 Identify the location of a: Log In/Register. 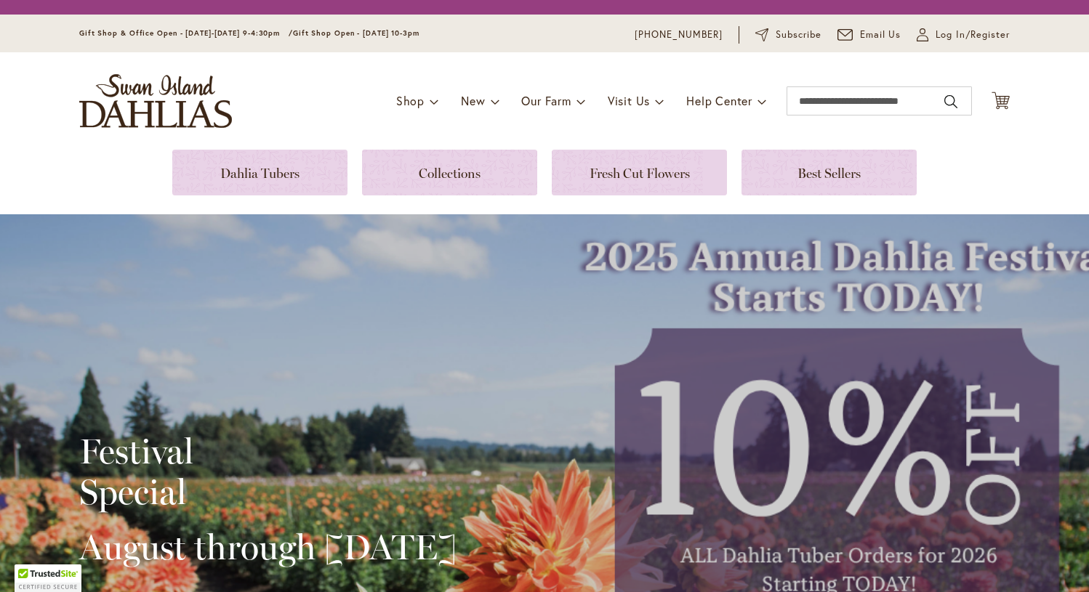
(963, 35).